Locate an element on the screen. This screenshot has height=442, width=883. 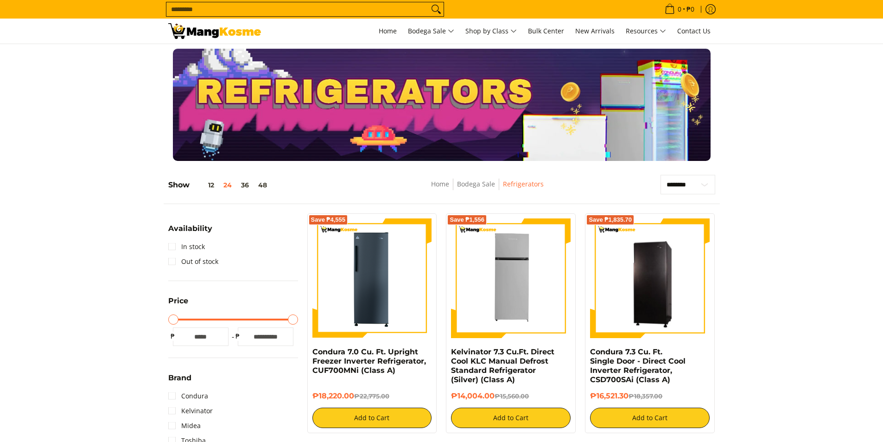
a: Condura 7.0 Cu. Ft. Upright Freezer Inverter Refrigerator, CUF700MNi (Class A) is located at coordinates (369, 361).